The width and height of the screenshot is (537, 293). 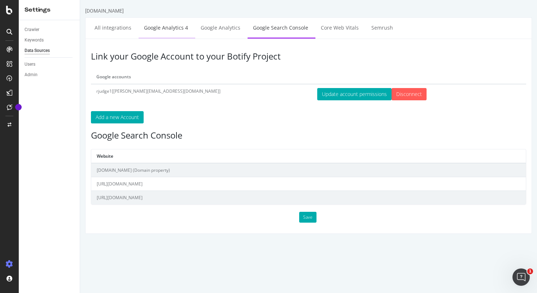 I want to click on h3: Link your Google Account to your Botify Project, so click(x=228, y=56).